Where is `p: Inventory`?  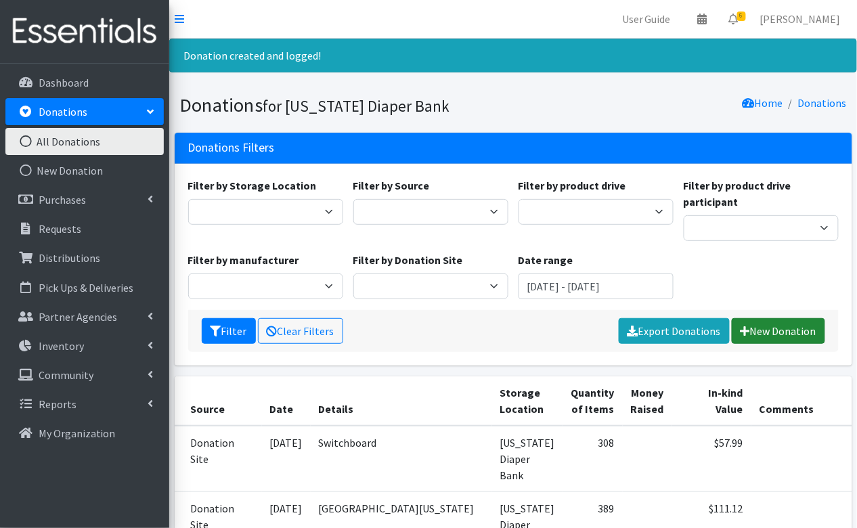
p: Inventory is located at coordinates (61, 346).